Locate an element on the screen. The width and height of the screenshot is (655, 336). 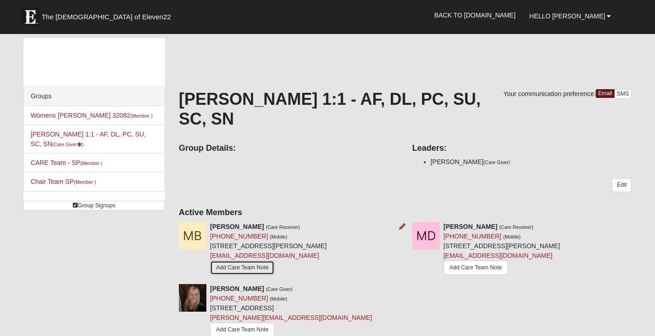
div: Groups is located at coordinates (94, 97).